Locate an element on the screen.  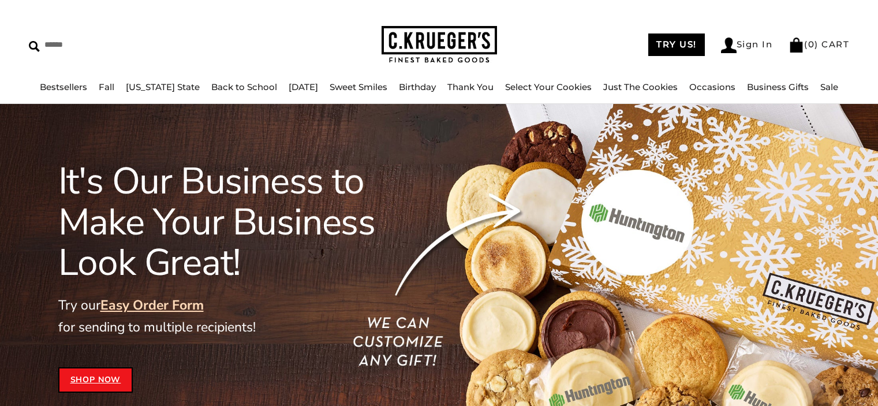
a: Sale is located at coordinates (829, 87).